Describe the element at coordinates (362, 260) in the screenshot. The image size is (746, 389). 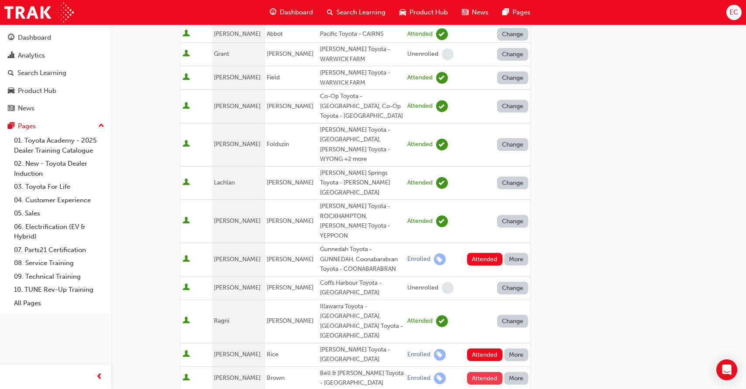
I see `div: Gunnedah Toyota - GUNNEDAH, Coonabarabran Toyota - COONABARABRAN` at that location.